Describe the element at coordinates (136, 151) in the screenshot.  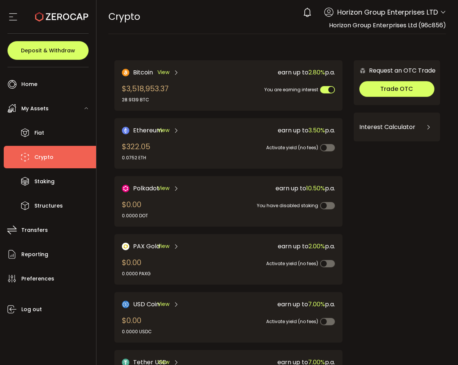
I see `div: $322.05` at that location.